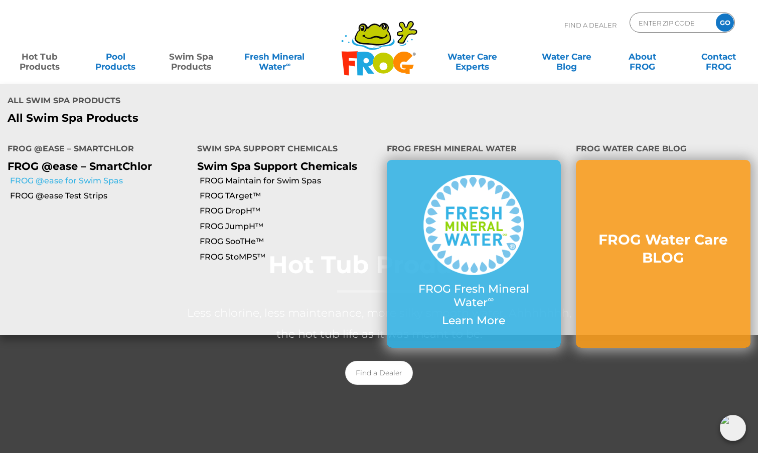 Image resolution: width=758 pixels, height=453 pixels. What do you see at coordinates (95, 150) in the screenshot?
I see `h4: FROG @ease – SmartChlor` at bounding box center [95, 150].